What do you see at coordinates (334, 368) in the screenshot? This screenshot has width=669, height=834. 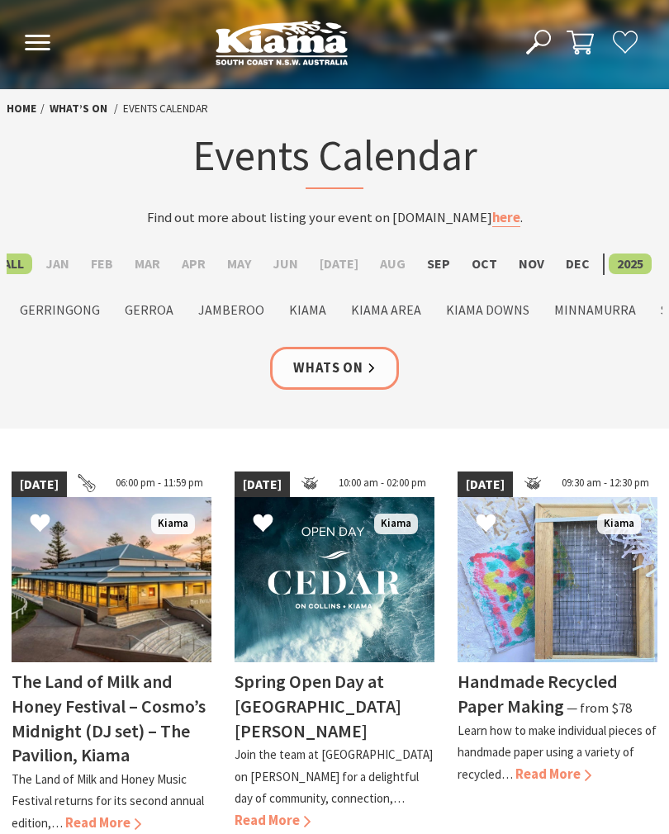 I see `a: Whats On` at bounding box center [334, 368].